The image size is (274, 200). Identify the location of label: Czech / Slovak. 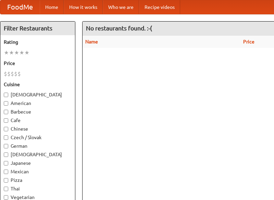
(38, 138).